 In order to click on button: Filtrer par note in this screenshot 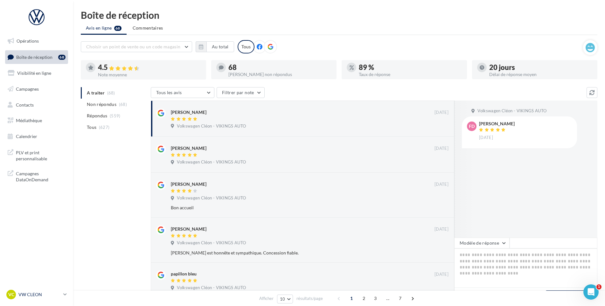, I will do `click(241, 93)`.